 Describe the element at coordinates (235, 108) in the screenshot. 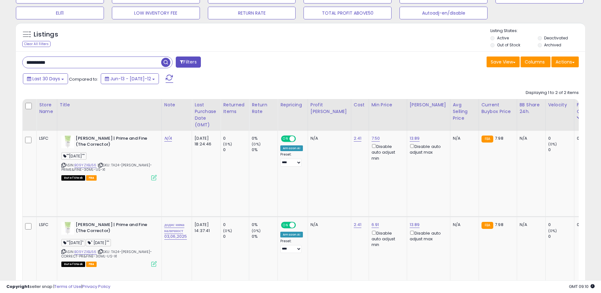

I see `div: Returned Items` at that location.